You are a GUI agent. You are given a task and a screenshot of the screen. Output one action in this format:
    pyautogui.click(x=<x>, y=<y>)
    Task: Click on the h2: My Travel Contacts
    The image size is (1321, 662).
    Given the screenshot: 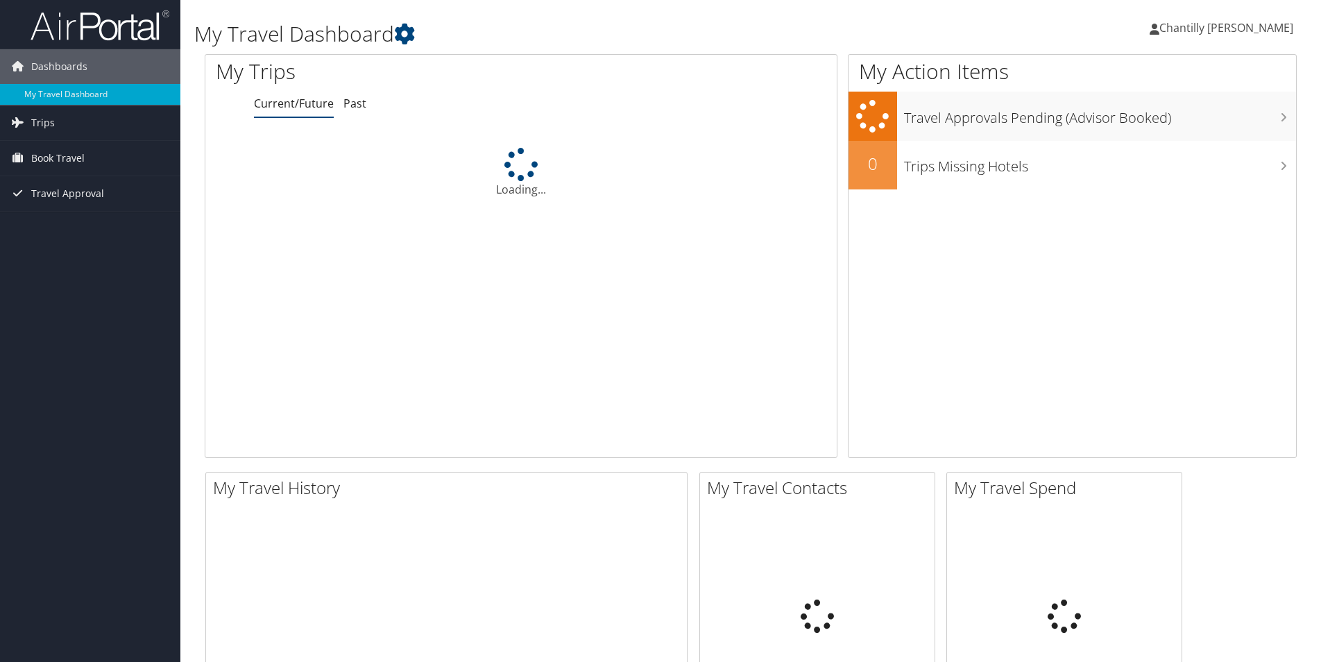 What is the action you would take?
    pyautogui.click(x=821, y=488)
    